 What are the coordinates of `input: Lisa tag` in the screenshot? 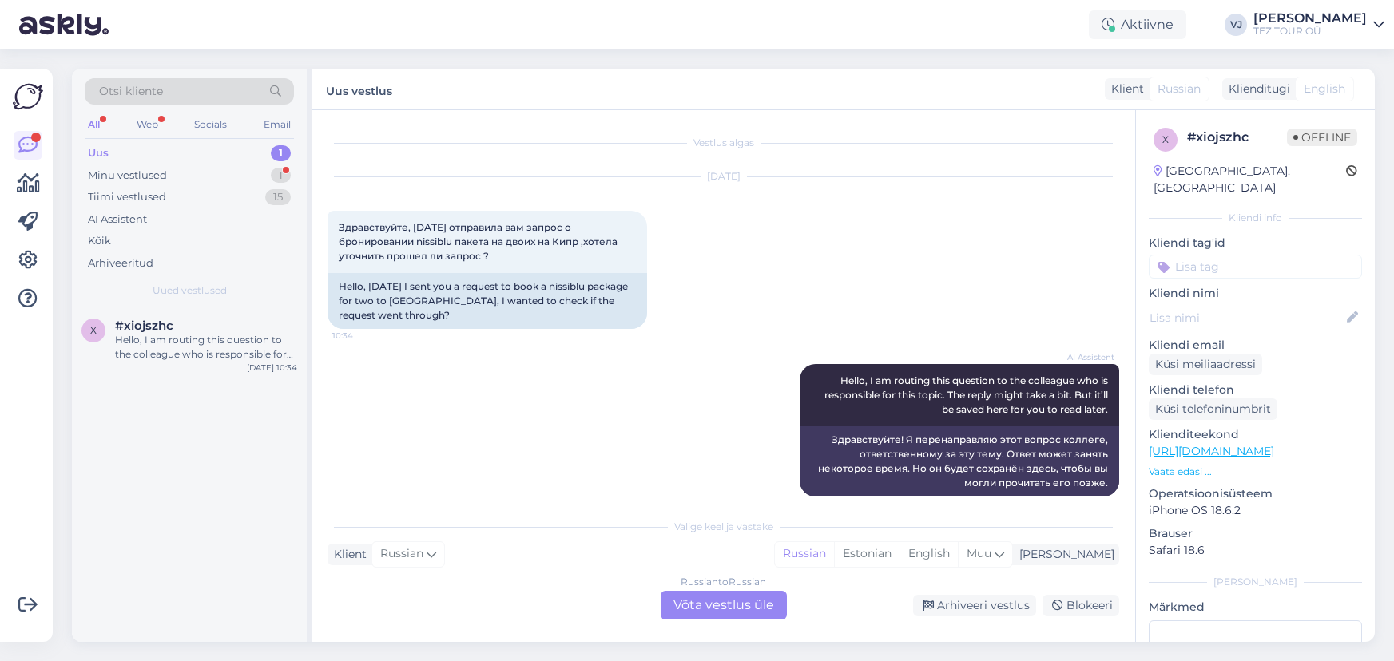 It's located at (1255, 267).